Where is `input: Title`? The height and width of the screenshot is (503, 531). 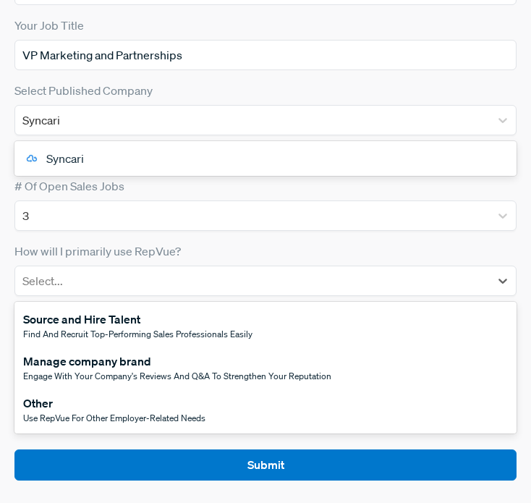 input: Title is located at coordinates (266, 55).